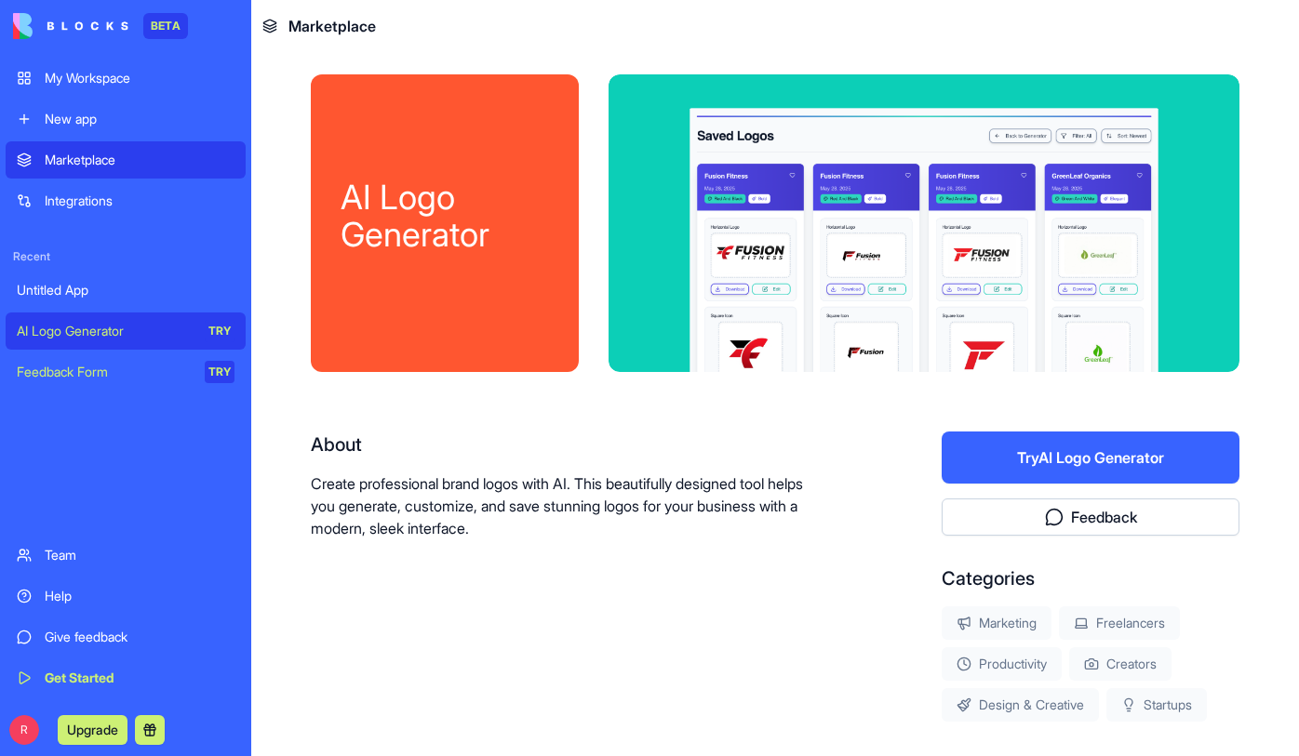 The image size is (1299, 756). What do you see at coordinates (566, 506) in the screenshot?
I see `p: Create professional brand logos with AI. This beautifully designed tool helps you generate, custo...` at bounding box center [566, 506].